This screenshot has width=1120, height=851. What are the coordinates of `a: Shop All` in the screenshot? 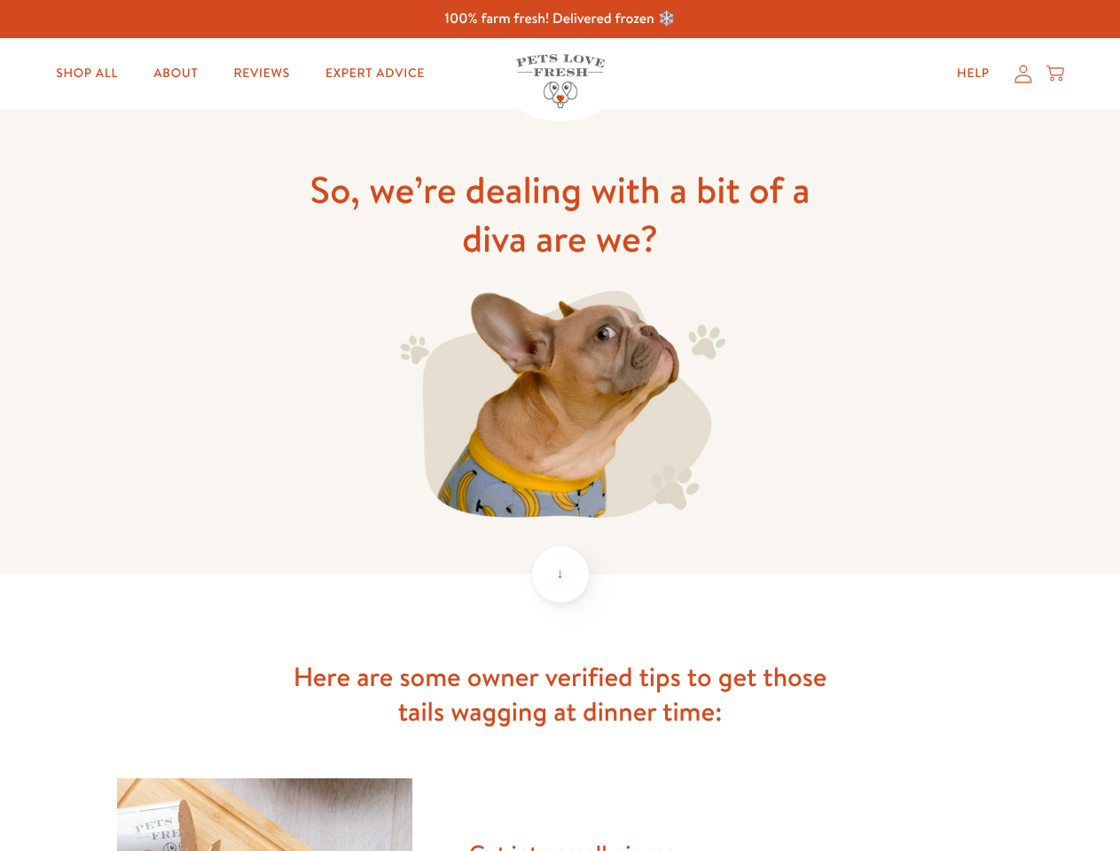 It's located at (87, 74).